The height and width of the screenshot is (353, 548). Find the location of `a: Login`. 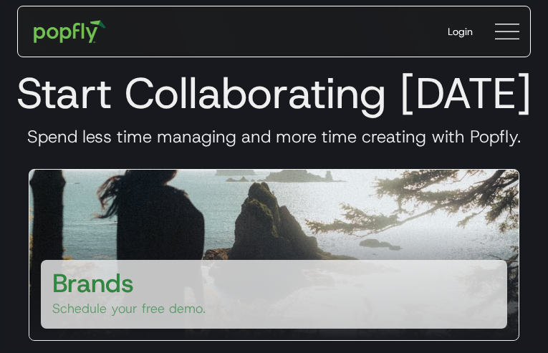

a: Login is located at coordinates (460, 32).